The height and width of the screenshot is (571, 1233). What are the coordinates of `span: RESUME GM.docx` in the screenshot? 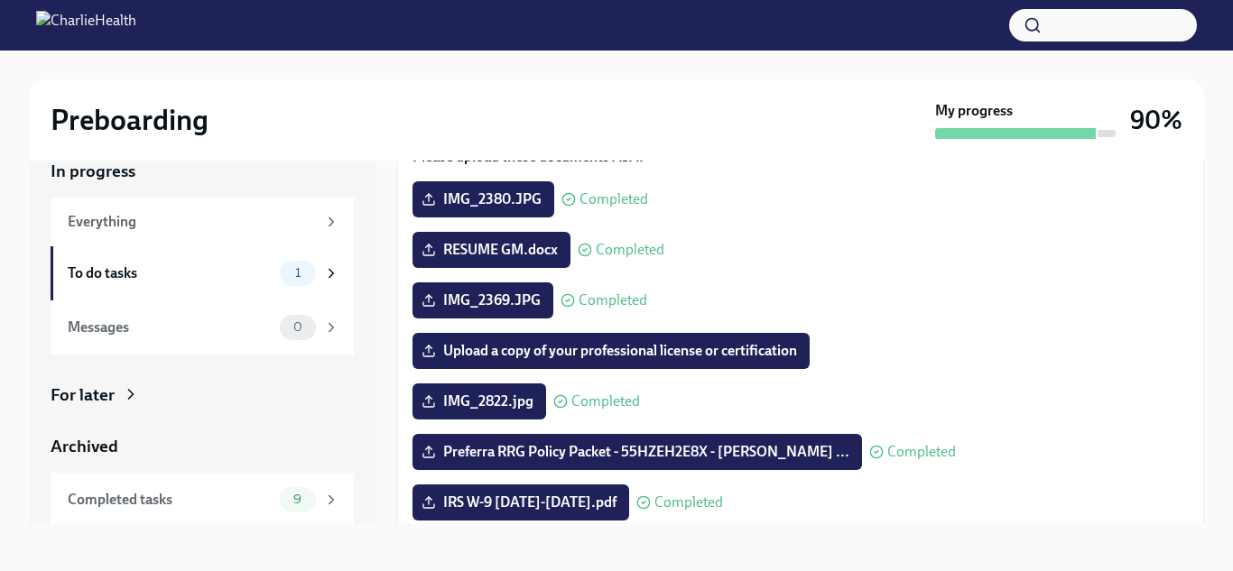 It's located at (491, 250).